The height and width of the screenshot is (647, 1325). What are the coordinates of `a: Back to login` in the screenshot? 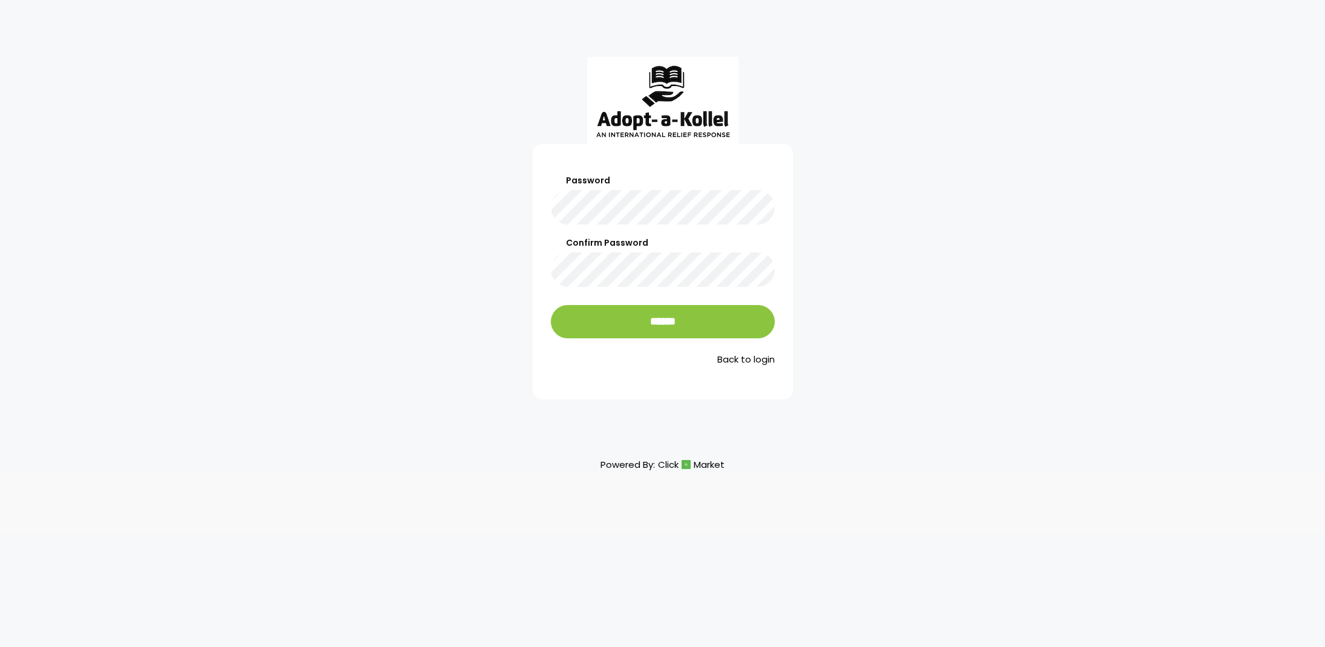 It's located at (663, 360).